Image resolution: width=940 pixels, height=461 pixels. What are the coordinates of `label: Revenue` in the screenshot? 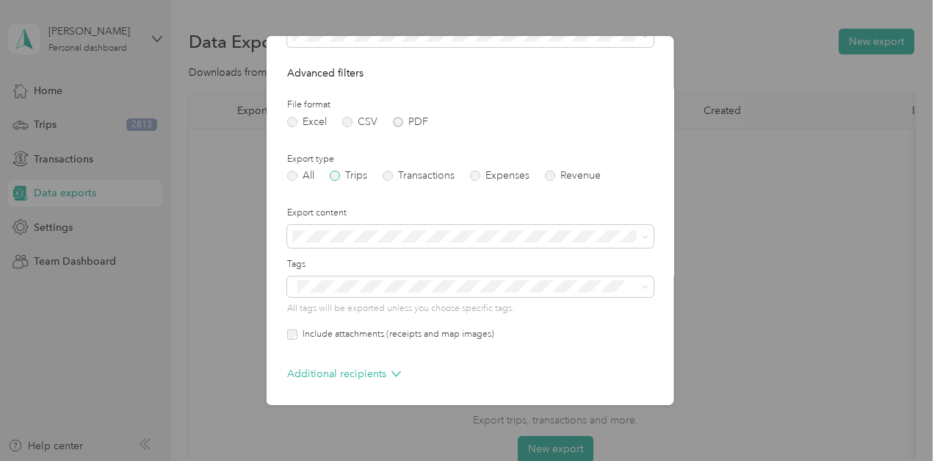 It's located at (573, 176).